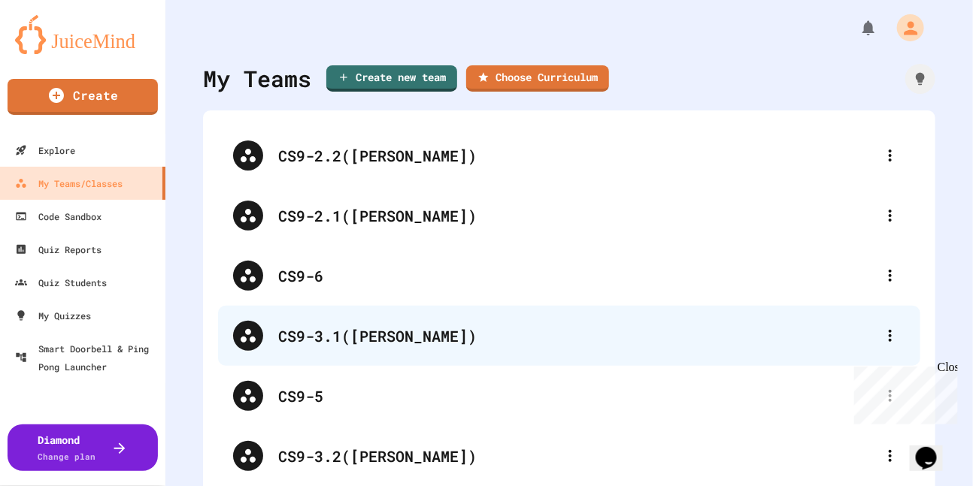  What do you see at coordinates (257, 78) in the screenshot?
I see `div: My Teams` at bounding box center [257, 78].